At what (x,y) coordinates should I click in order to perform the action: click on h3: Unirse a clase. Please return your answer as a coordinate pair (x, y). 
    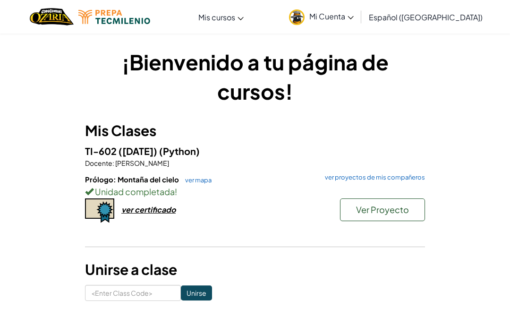
    Looking at the image, I should click on (255, 269).